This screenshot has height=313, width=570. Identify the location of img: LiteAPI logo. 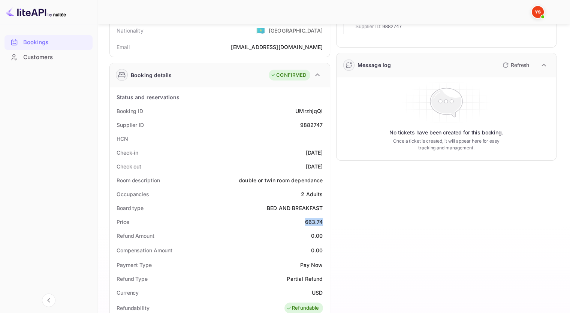
(36, 12).